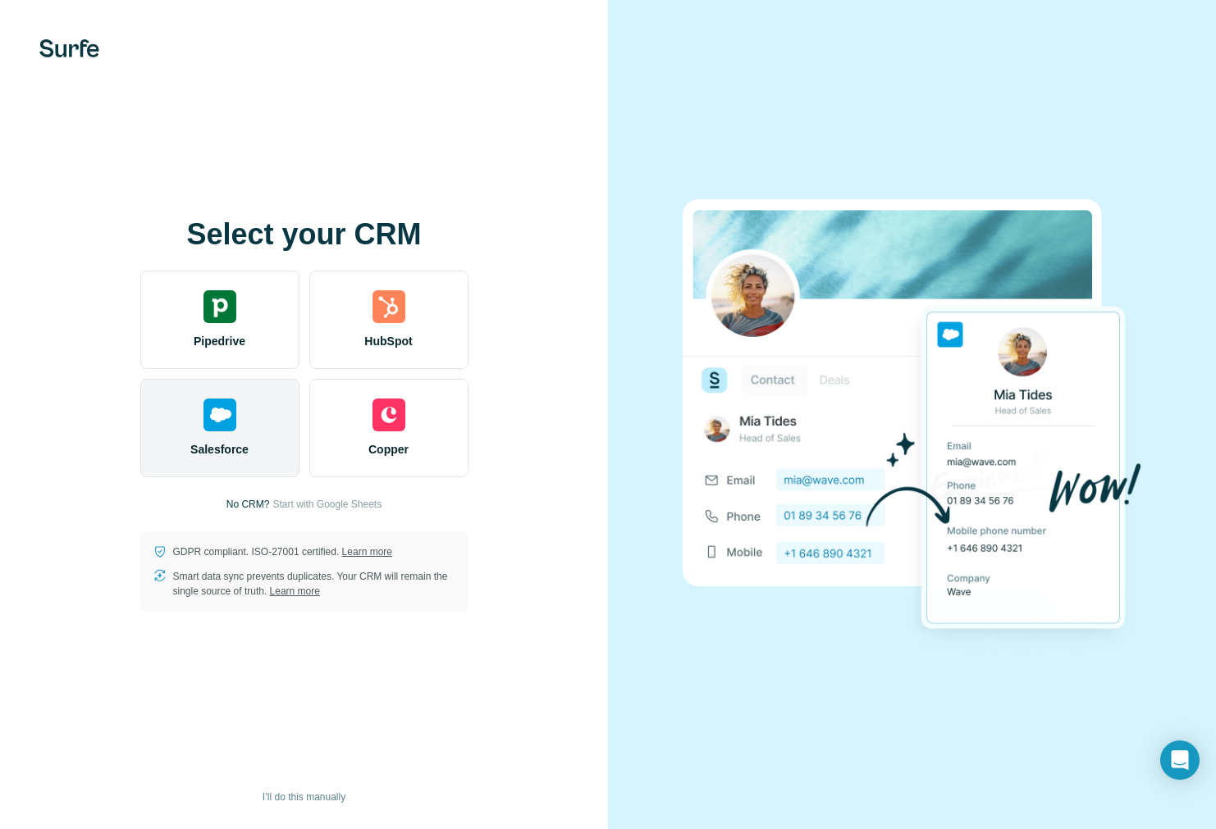 Image resolution: width=1216 pixels, height=829 pixels. Describe the element at coordinates (219, 450) in the screenshot. I see `span: Salesforce` at that location.